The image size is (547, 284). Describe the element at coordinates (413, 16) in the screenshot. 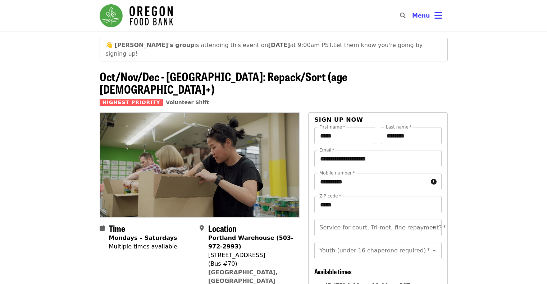

I see `input: Search` at that location.